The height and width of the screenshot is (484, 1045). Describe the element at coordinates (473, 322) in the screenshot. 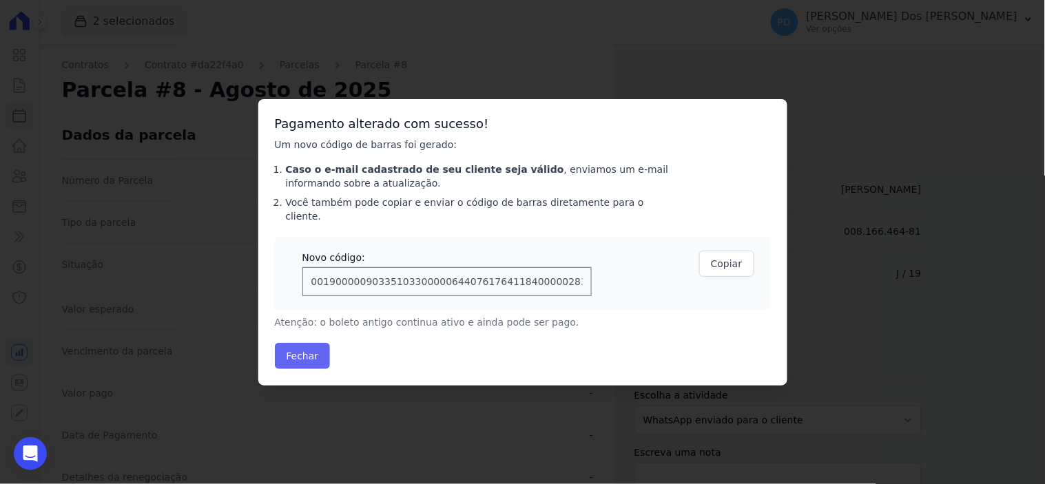

I see `p: Atenção: o boleto antigo continua ativo e ainda pode ser pago.` at that location.